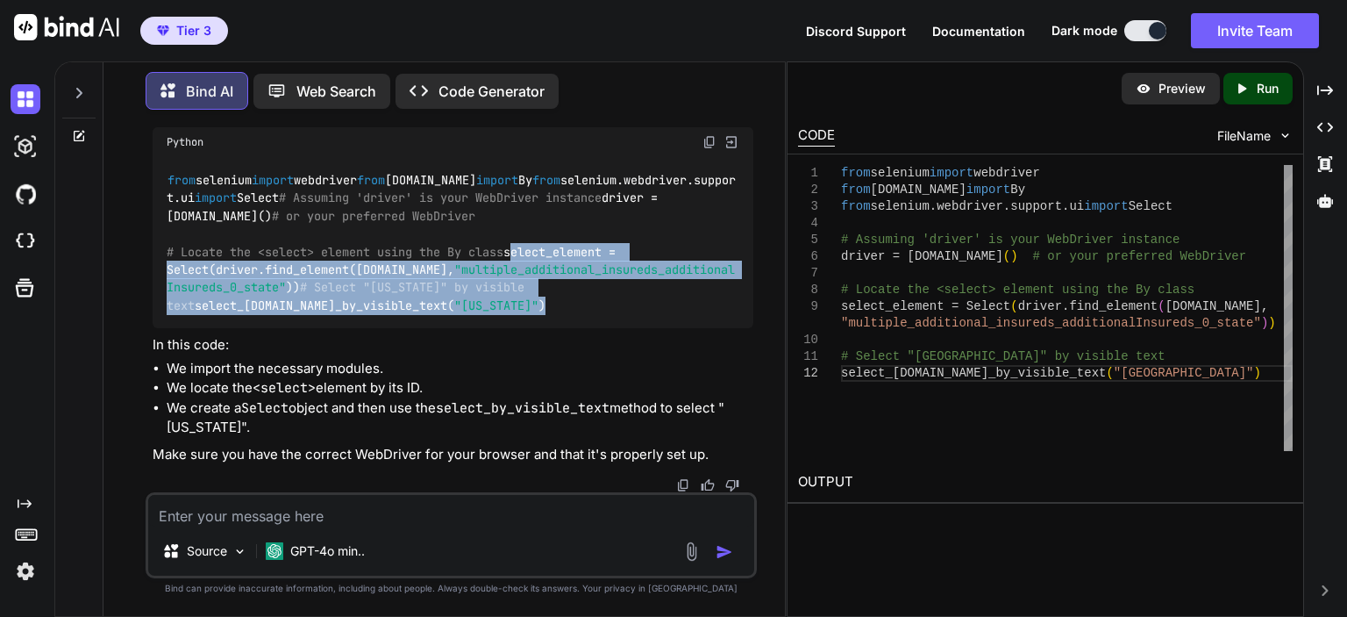 The width and height of the screenshot is (1347, 617). Describe the element at coordinates (25, 241) in the screenshot. I see `img: cloudideIcon` at that location.